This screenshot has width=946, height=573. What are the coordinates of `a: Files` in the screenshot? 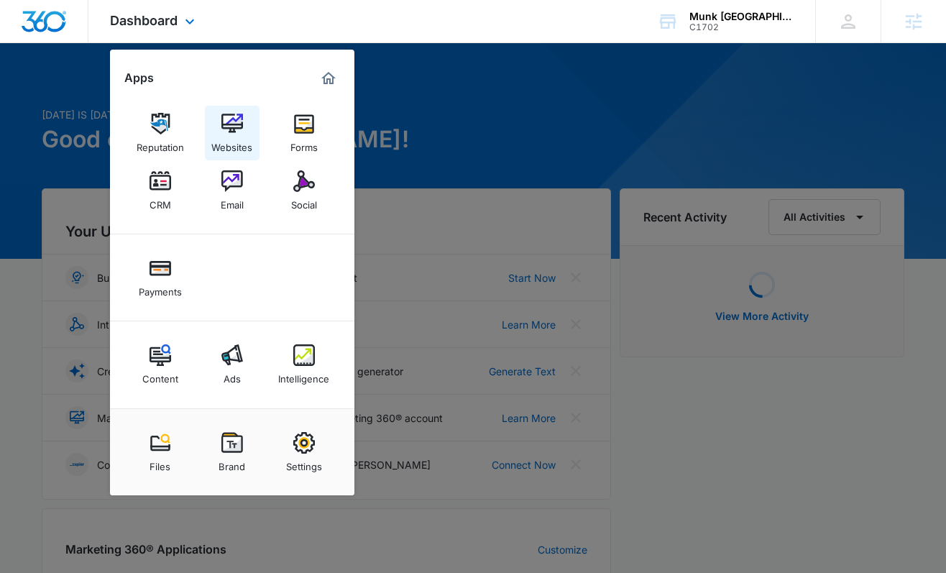 It's located at (160, 452).